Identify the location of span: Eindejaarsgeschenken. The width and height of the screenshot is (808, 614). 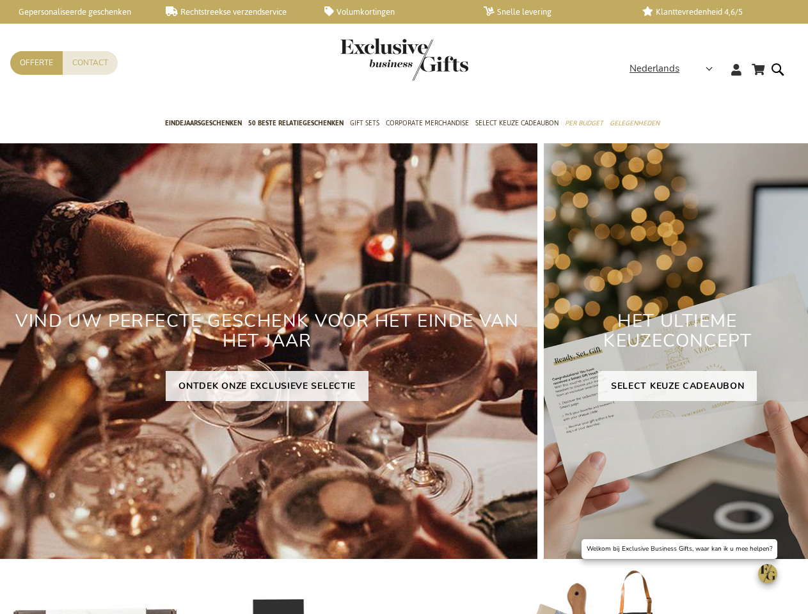
(203, 123).